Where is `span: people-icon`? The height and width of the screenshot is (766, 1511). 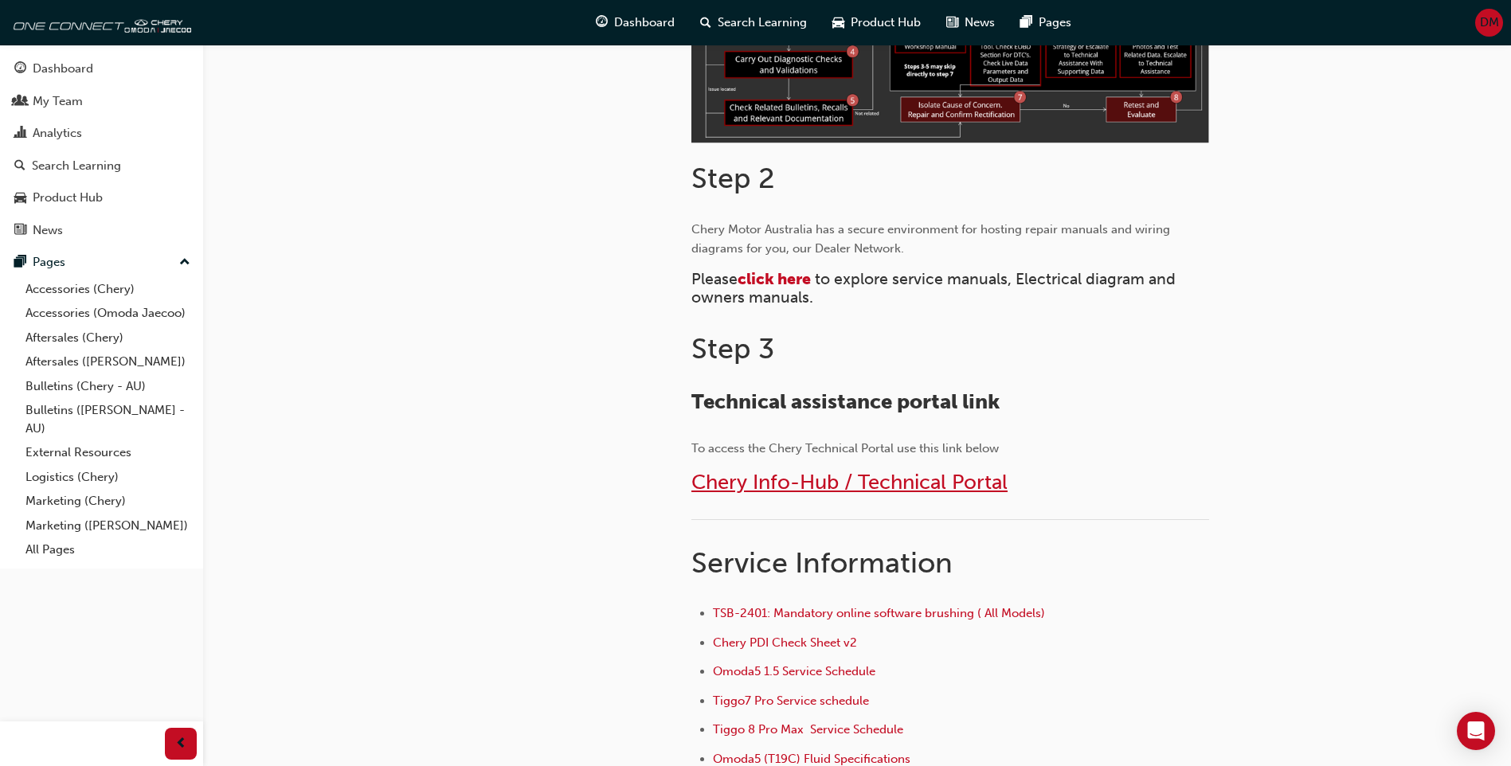
span: people-icon is located at coordinates (20, 102).